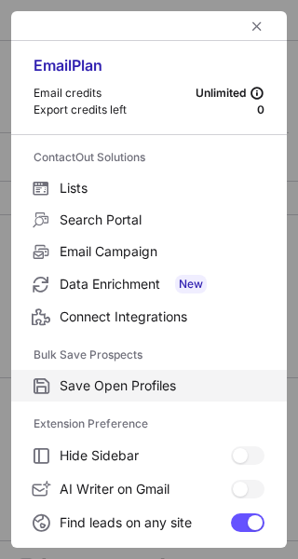  I want to click on label: AI Writer on Gmail, so click(149, 489).